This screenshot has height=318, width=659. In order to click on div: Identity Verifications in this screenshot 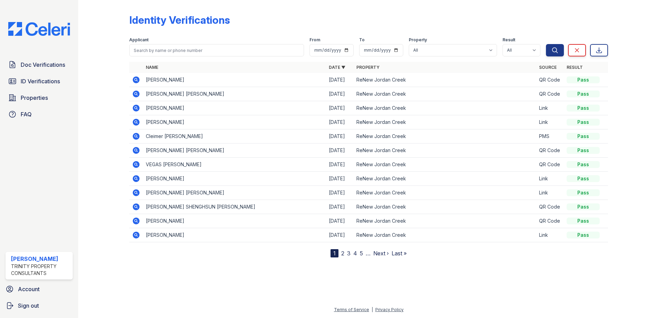, I will do `click(180, 20)`.